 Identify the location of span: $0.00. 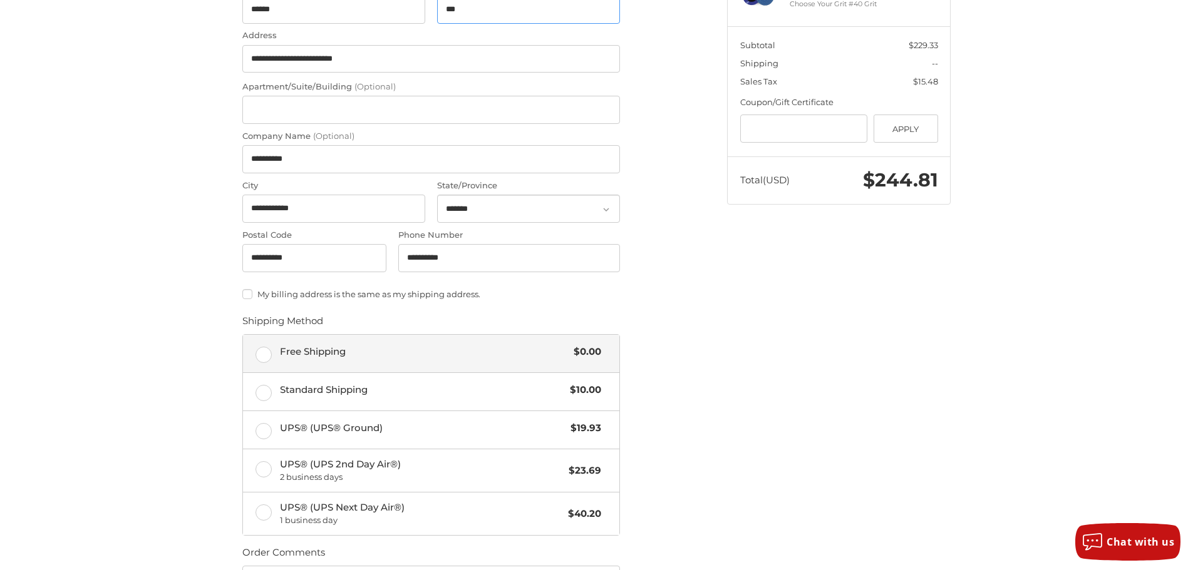
(584, 352).